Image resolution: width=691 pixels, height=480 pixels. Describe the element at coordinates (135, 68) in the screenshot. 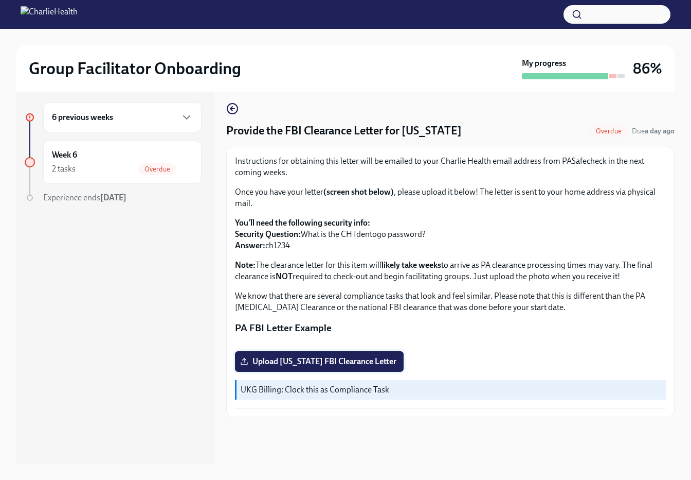

I see `h2: Group Facilitator Onboarding` at that location.